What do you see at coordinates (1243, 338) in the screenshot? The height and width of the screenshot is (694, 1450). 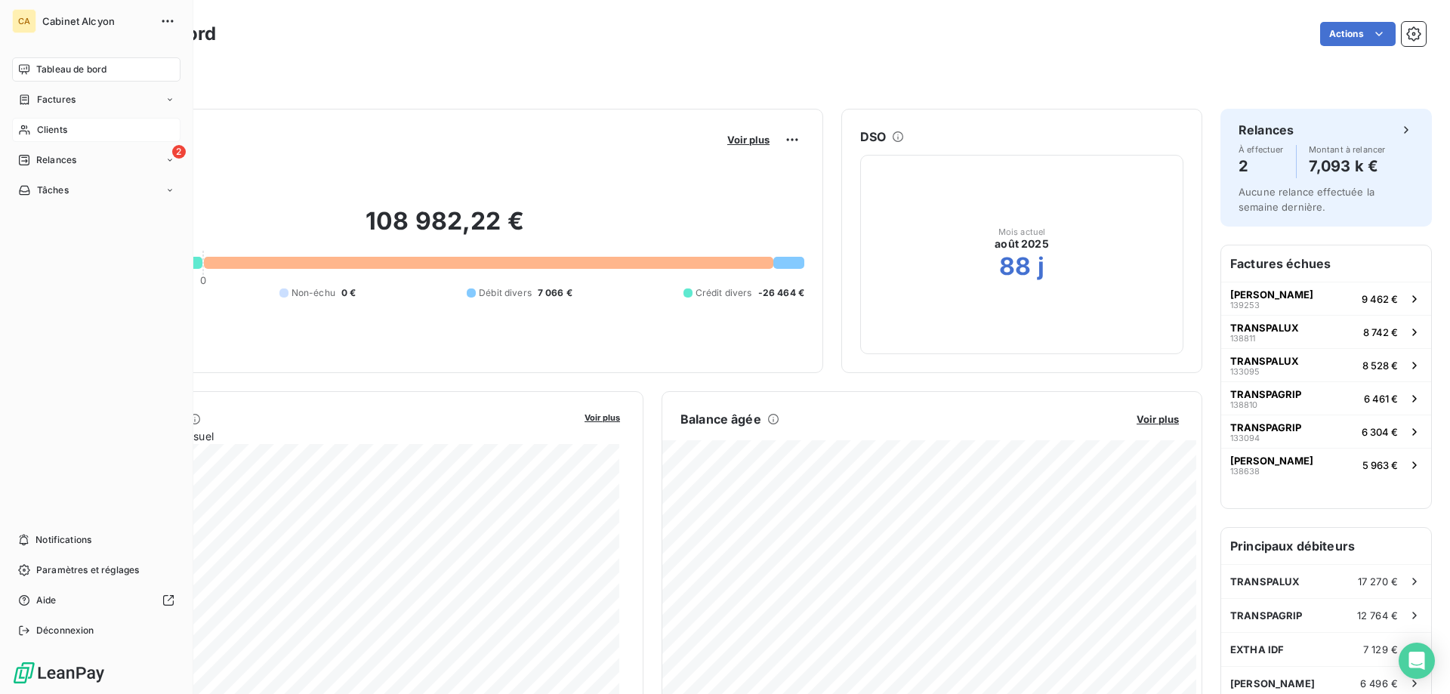 I see `span: 138811` at bounding box center [1243, 338].